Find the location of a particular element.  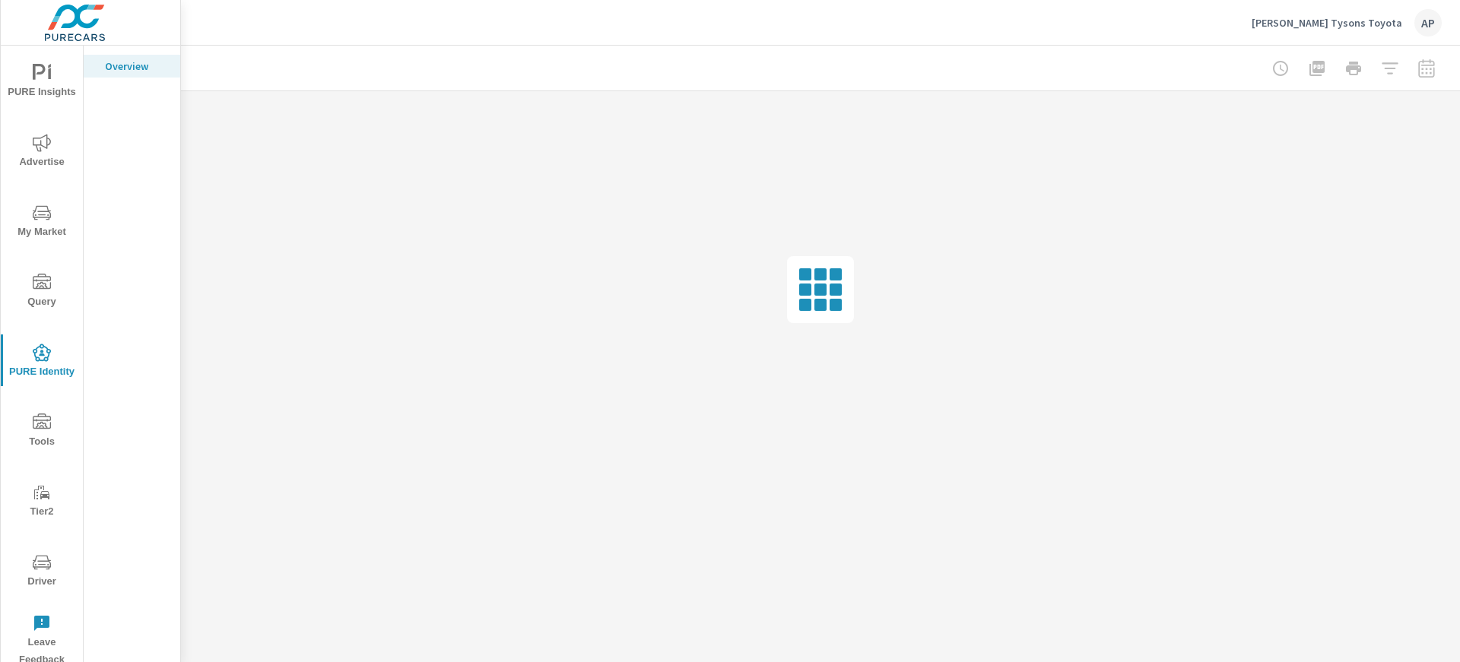

span: Tools is located at coordinates (42, 432).